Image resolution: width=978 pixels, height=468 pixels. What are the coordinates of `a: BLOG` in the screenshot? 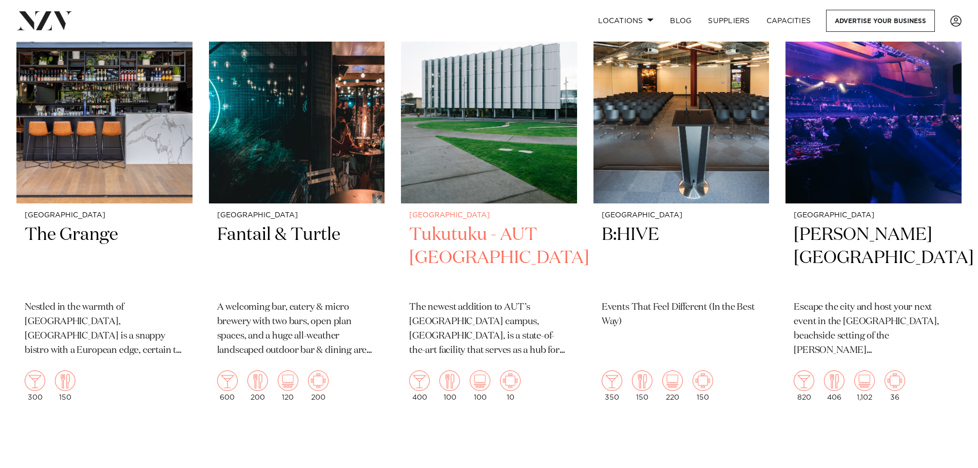 It's located at (681, 21).